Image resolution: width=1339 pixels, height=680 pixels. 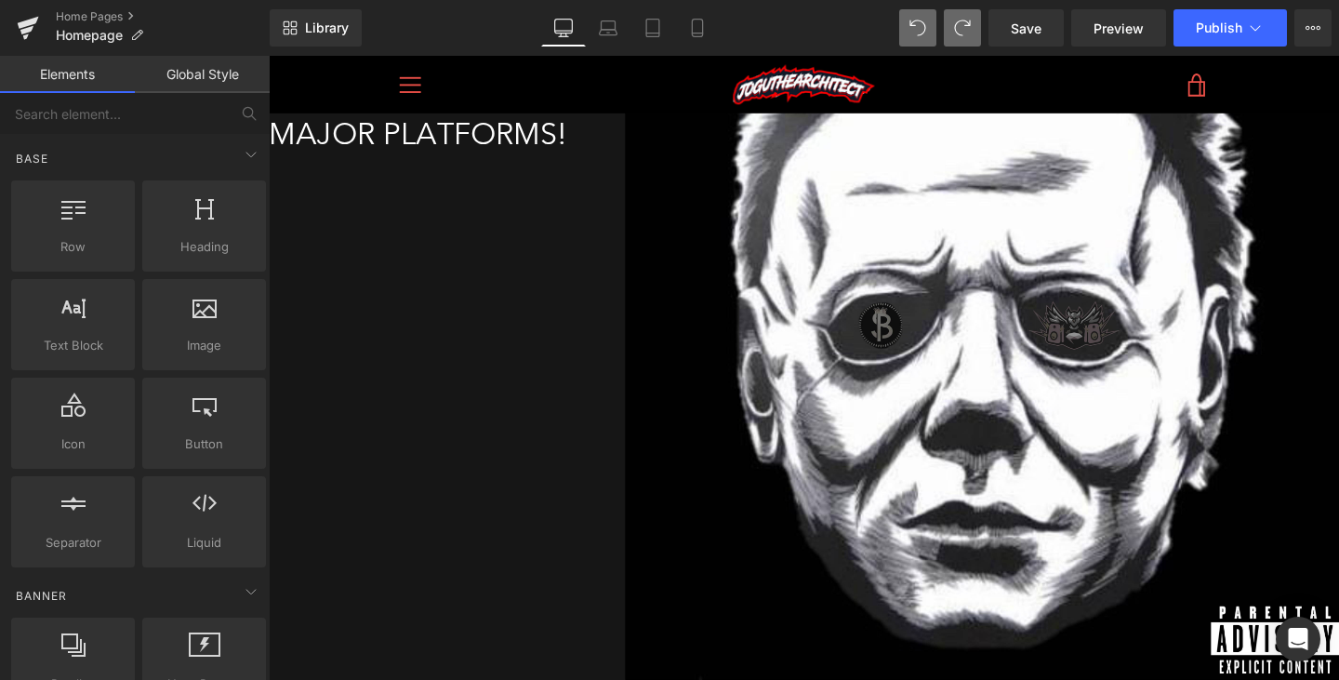 I want to click on a: Desktop, so click(x=564, y=28).